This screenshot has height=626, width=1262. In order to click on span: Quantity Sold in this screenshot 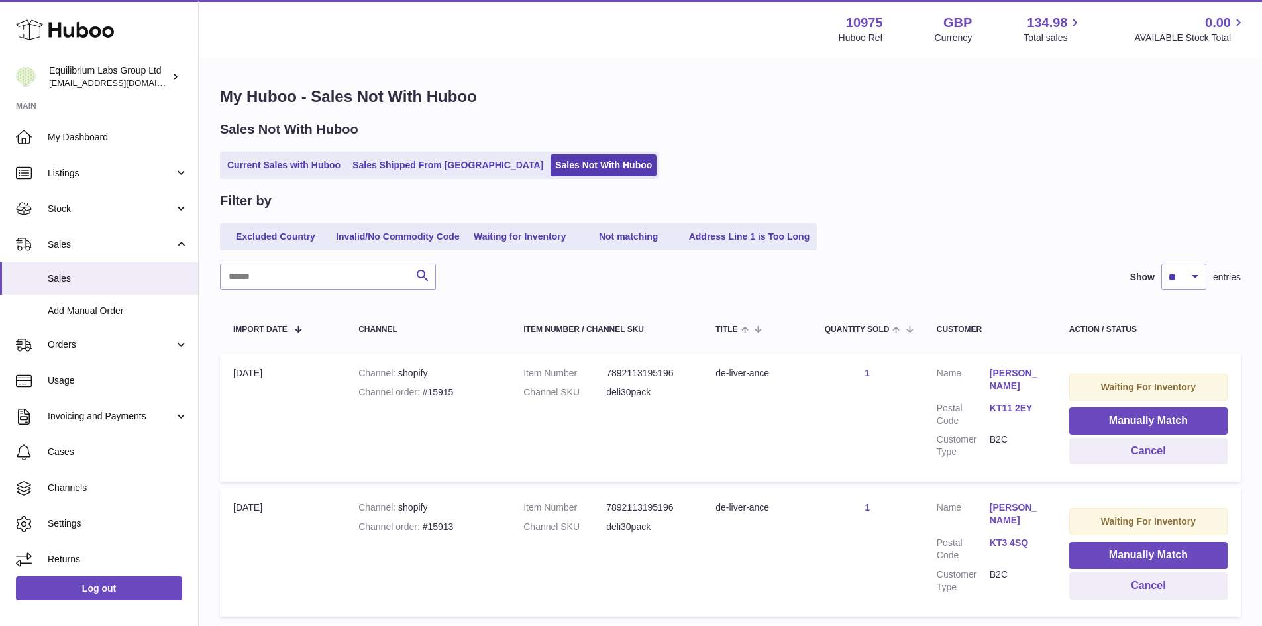, I will do `click(858, 329)`.